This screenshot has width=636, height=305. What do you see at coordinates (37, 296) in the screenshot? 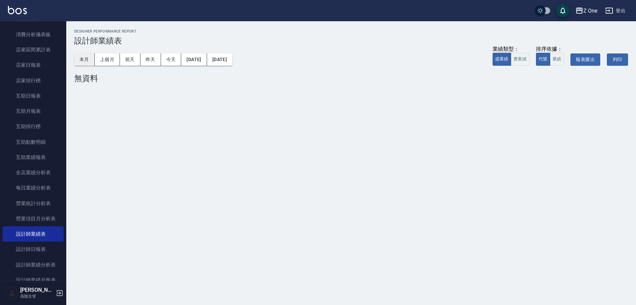
I see `p: 高階主管` at bounding box center [37, 296].